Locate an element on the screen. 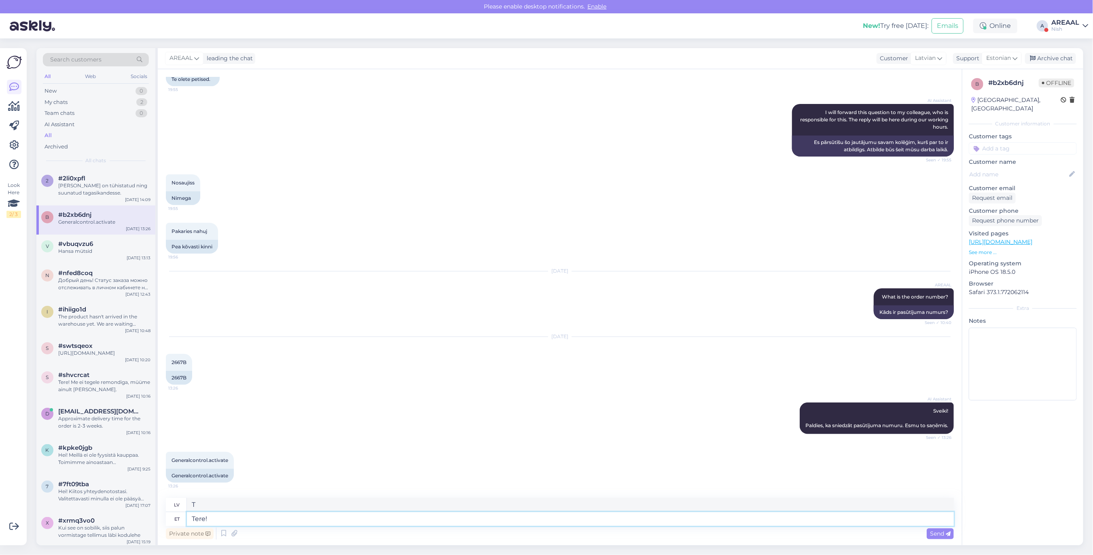 Image resolution: width=1093 pixels, height=555 pixels. span: #kpke0jgb is located at coordinates (75, 448).